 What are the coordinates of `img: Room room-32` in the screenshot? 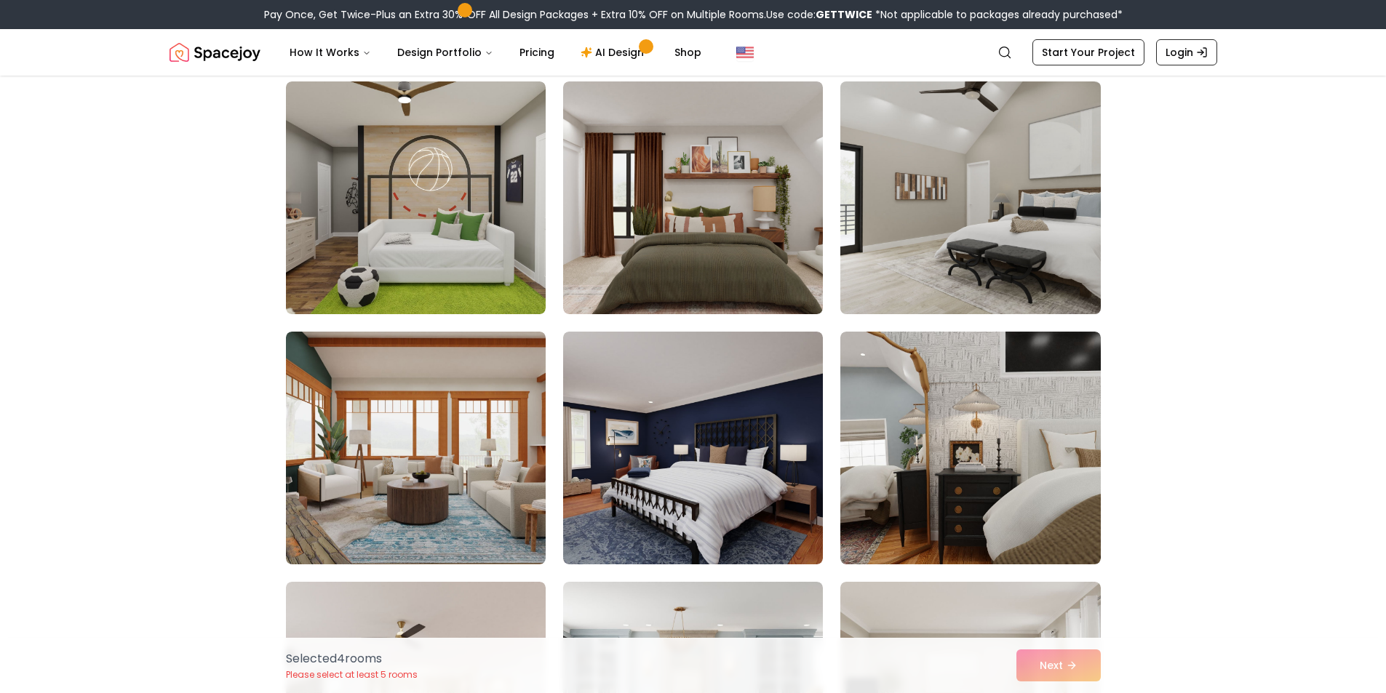 It's located at (692, 198).